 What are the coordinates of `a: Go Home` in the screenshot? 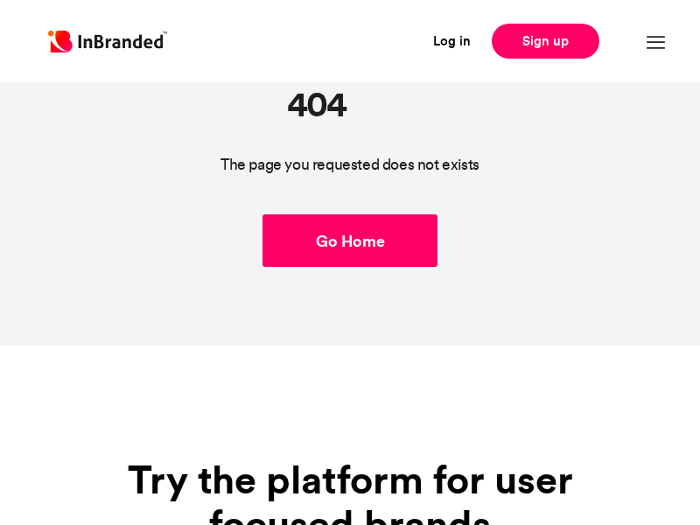 It's located at (350, 241).